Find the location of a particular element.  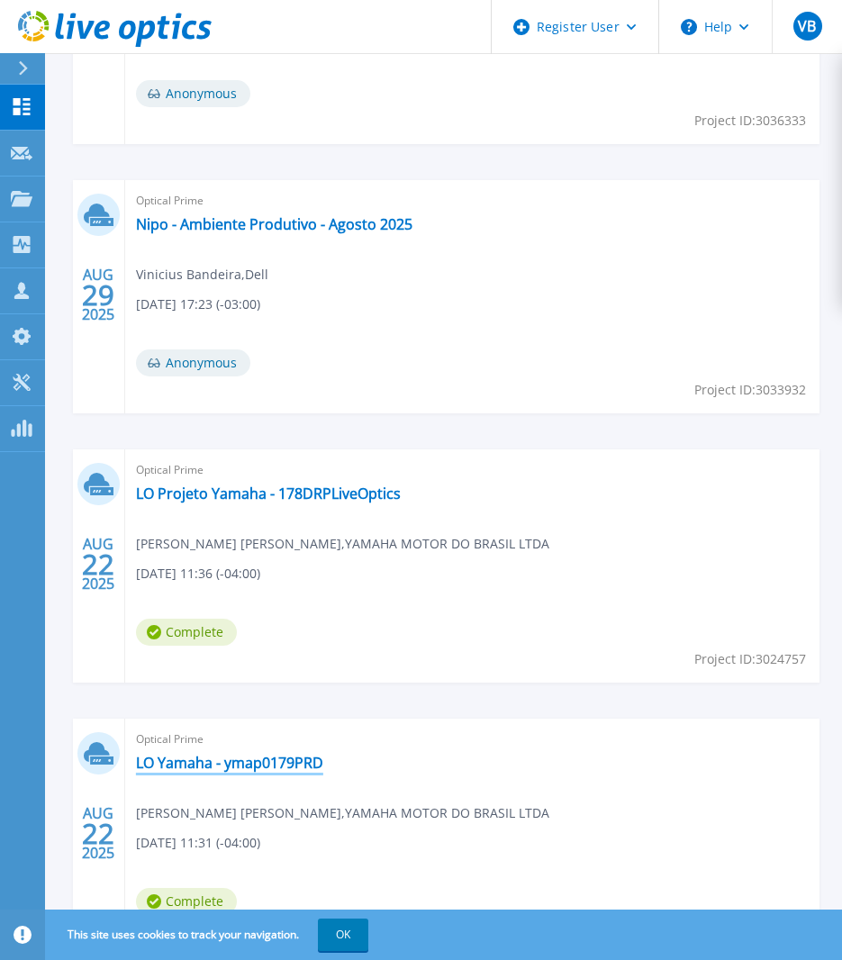

button: OK is located at coordinates (343, 935).